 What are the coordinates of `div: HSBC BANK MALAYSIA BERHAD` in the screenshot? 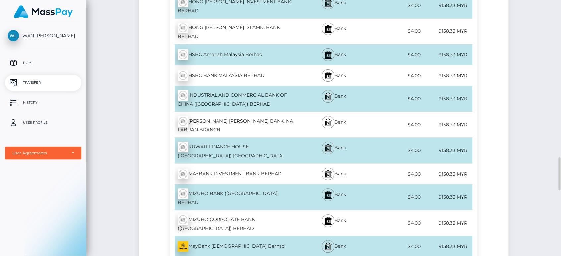 It's located at (233, 76).